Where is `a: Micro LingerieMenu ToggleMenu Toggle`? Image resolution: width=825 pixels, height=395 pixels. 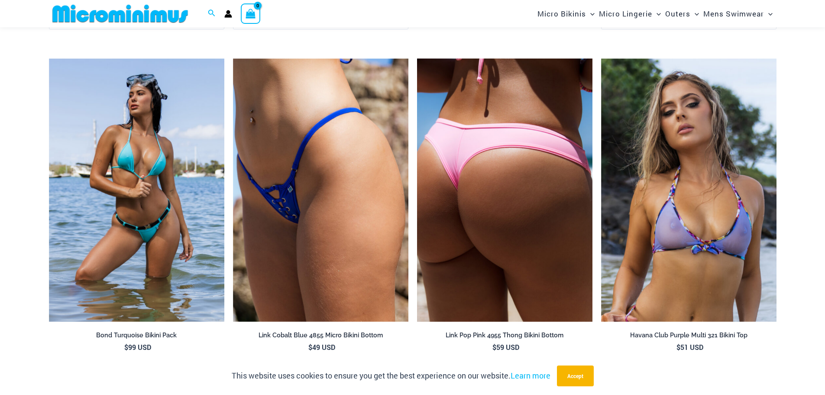
a: Micro LingerieMenu ToggleMenu Toggle is located at coordinates (630, 13).